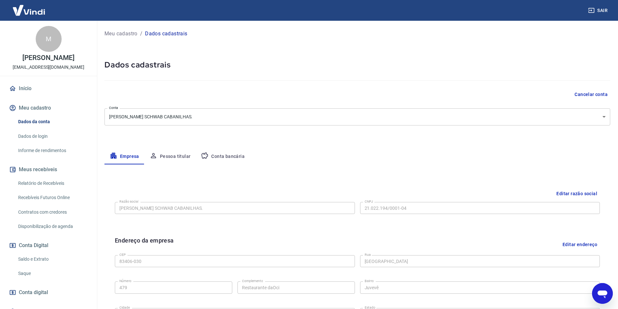  I want to click on a: Conta digital, so click(48, 293).